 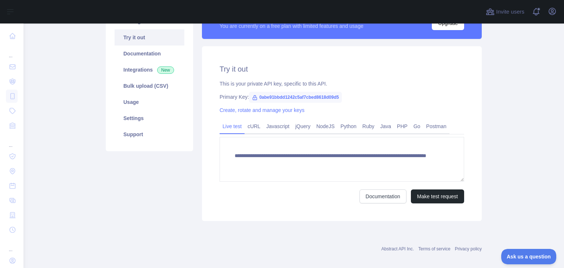 What do you see at coordinates (295, 97) in the screenshot?
I see `span: 0abe91bbdd1242c5af7cbed8618d09d5` at bounding box center [295, 97].